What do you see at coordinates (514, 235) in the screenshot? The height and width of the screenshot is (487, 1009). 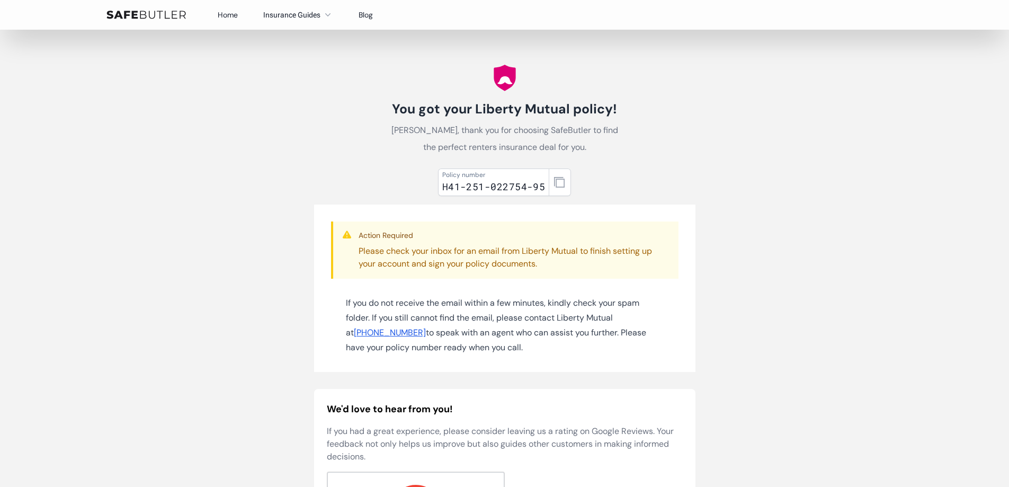 I see `h3: Action Required` at bounding box center [514, 235].